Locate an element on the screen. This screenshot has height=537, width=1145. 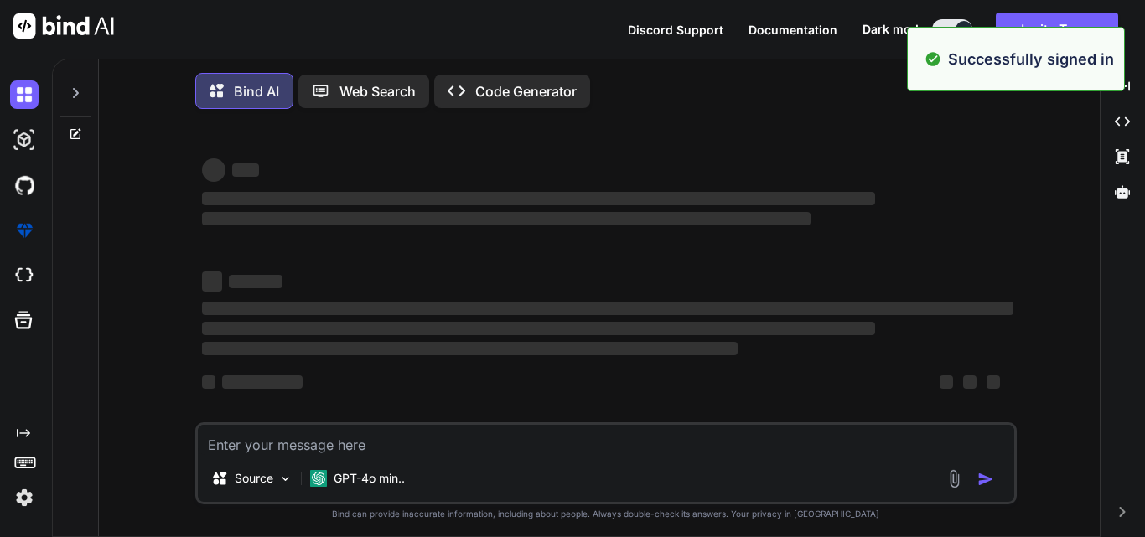
img: cloudideIcon is located at coordinates (24, 276).